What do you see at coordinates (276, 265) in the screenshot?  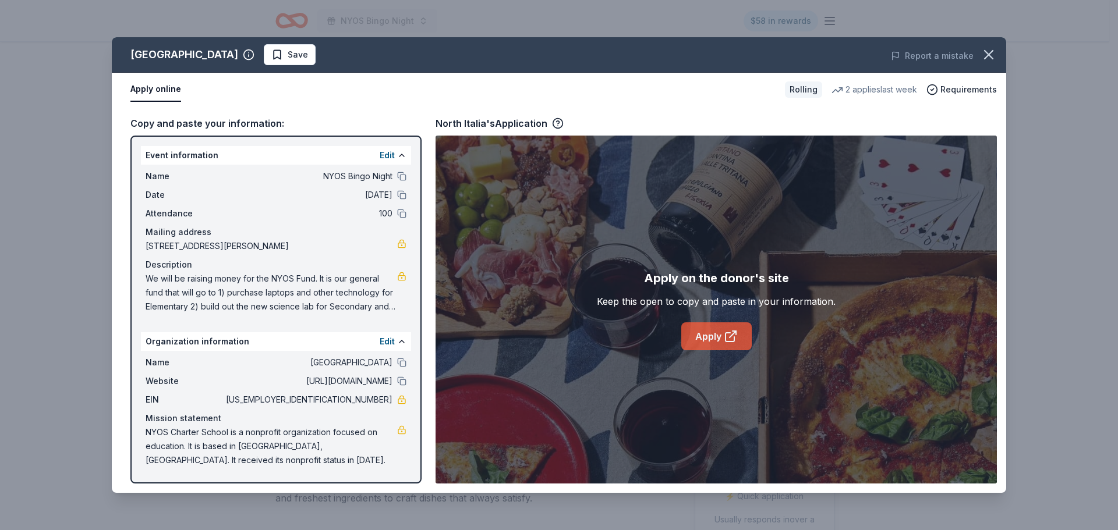 I see `div: Description` at bounding box center [276, 265].